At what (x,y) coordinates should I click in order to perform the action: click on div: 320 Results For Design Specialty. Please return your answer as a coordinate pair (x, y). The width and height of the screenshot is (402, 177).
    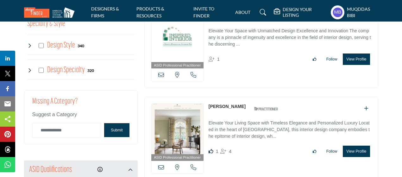
    Looking at the image, I should click on (91, 70).